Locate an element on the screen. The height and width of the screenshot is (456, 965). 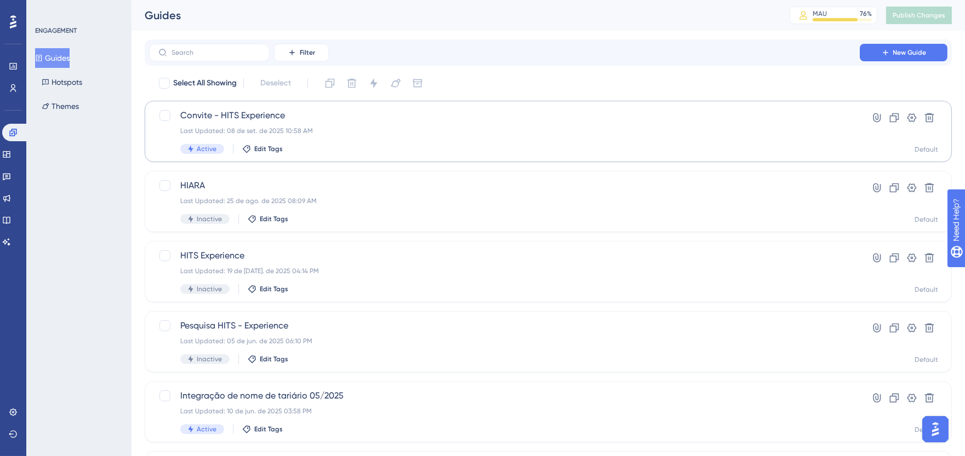
button: Deselect is located at coordinates (276, 83).